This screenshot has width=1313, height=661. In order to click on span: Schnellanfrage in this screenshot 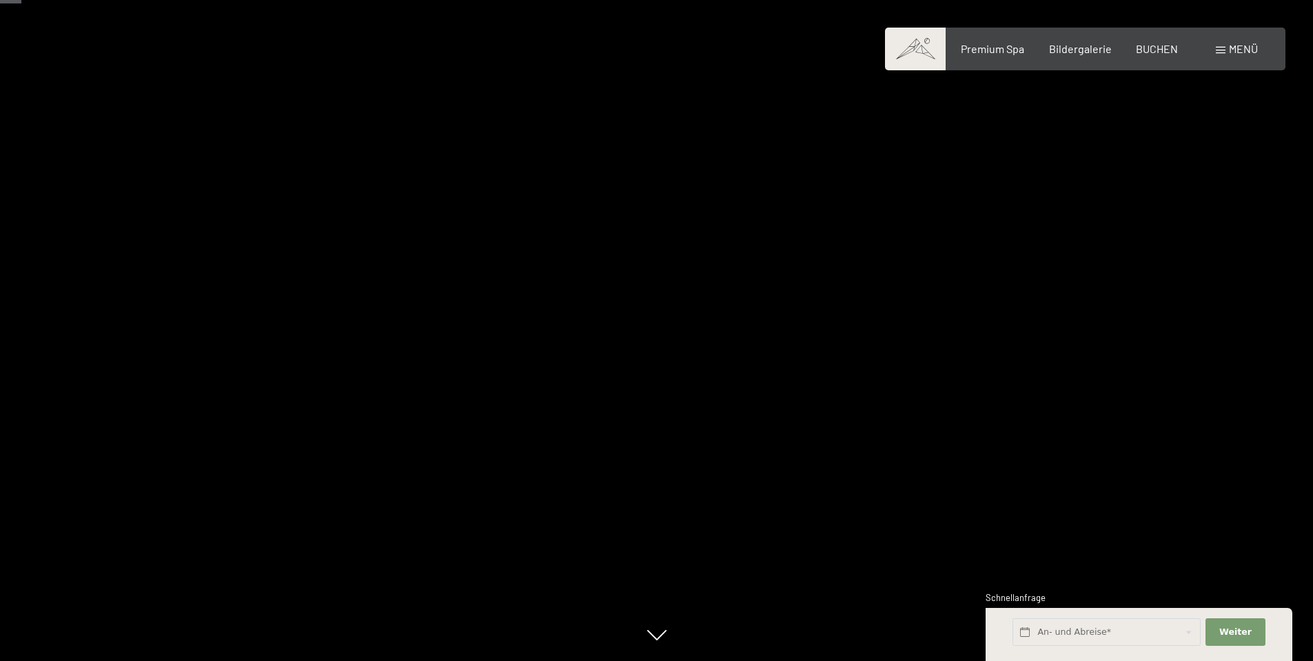, I will do `click(1015, 598)`.